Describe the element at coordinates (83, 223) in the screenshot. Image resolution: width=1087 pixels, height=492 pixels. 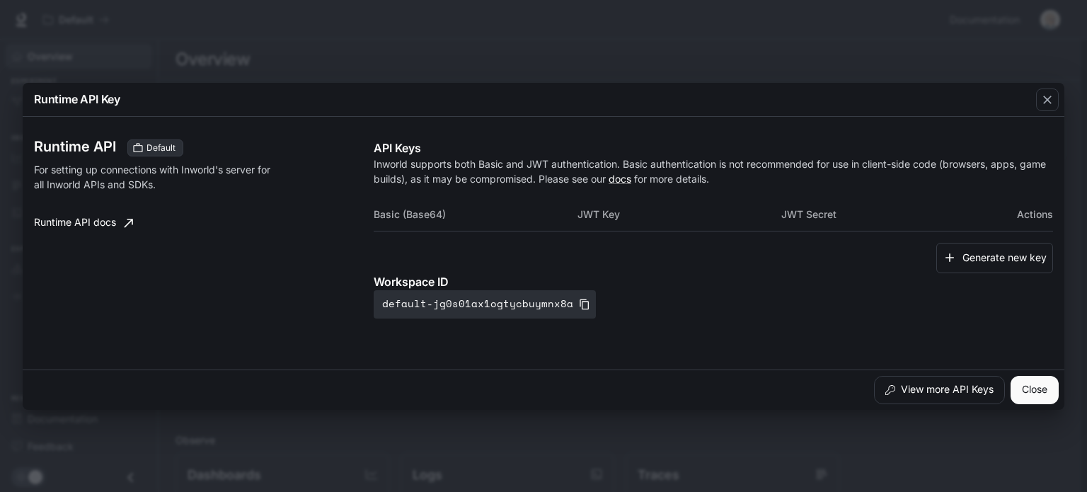
I see `a: Runtime API docs` at that location.